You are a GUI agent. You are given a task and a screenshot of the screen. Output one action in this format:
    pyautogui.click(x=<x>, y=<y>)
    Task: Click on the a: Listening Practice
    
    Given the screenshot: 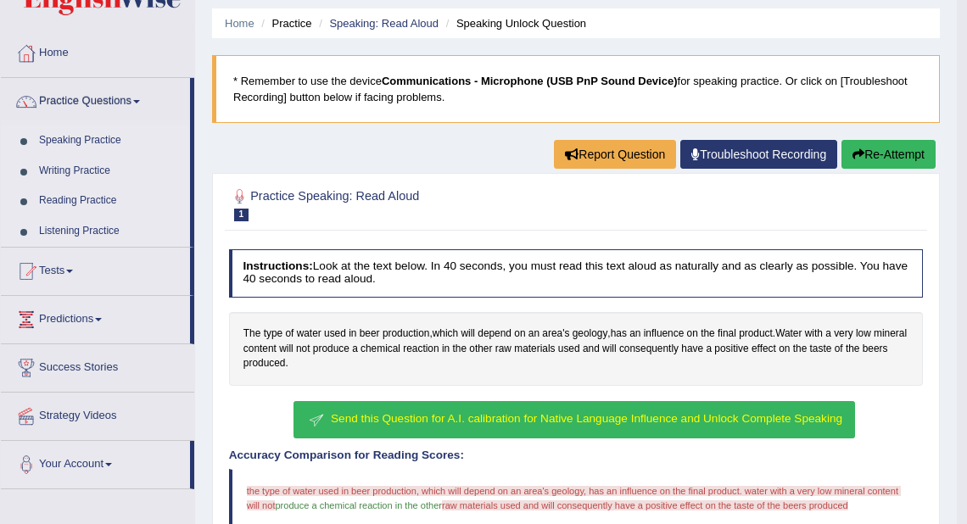 What is the action you would take?
    pyautogui.click(x=110, y=232)
    